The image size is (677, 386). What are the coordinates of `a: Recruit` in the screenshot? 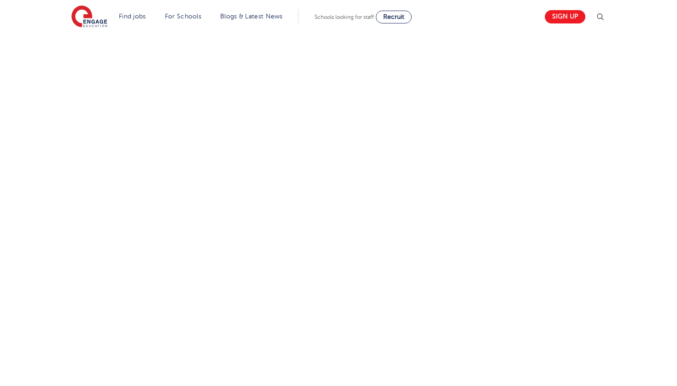 It's located at (394, 17).